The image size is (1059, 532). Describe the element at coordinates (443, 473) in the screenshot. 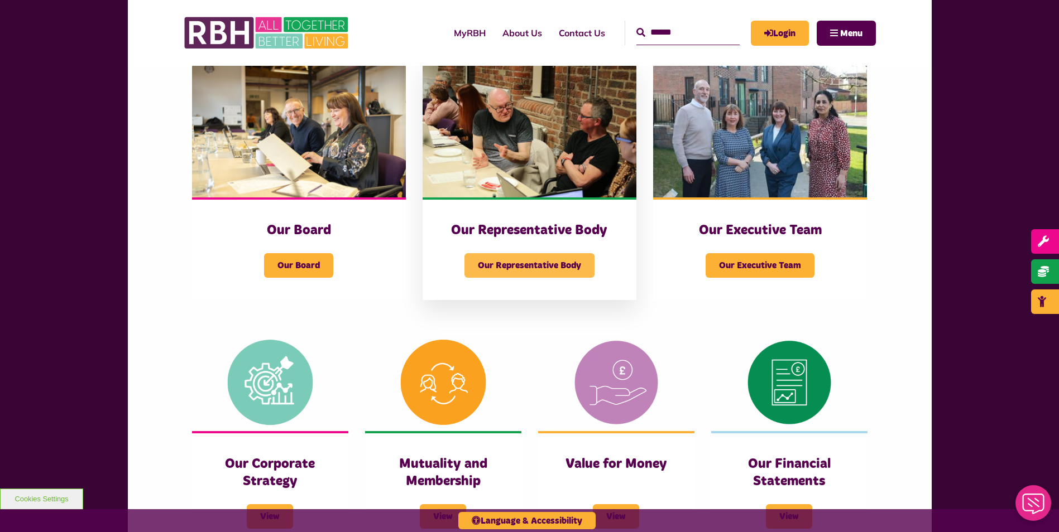

I see `h3: Mutuality and Membership` at that location.